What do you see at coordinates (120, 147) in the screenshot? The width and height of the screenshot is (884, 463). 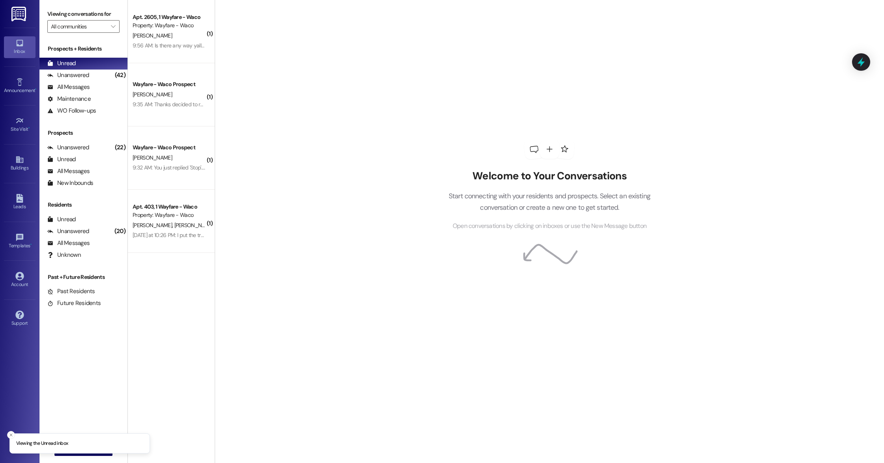 I see `div: (22)` at bounding box center [120, 147].